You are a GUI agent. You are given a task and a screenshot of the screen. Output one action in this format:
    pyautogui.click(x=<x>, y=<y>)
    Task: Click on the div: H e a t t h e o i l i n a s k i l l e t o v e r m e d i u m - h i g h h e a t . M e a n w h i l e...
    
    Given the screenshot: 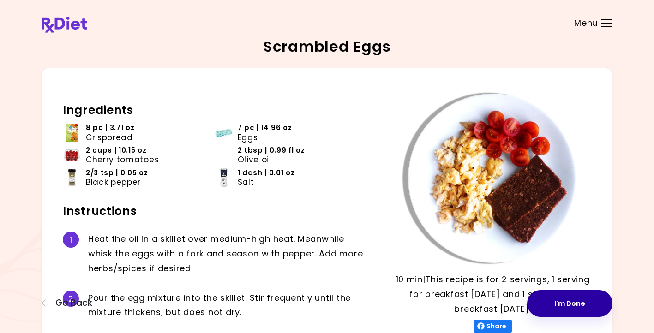 What is the action you would take?
    pyautogui.click(x=227, y=254)
    